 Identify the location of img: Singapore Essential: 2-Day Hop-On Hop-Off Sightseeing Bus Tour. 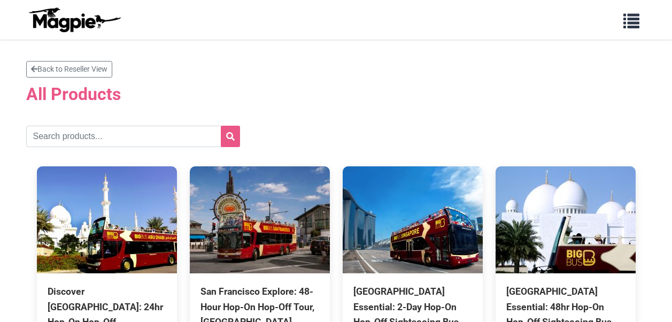
(413, 220).